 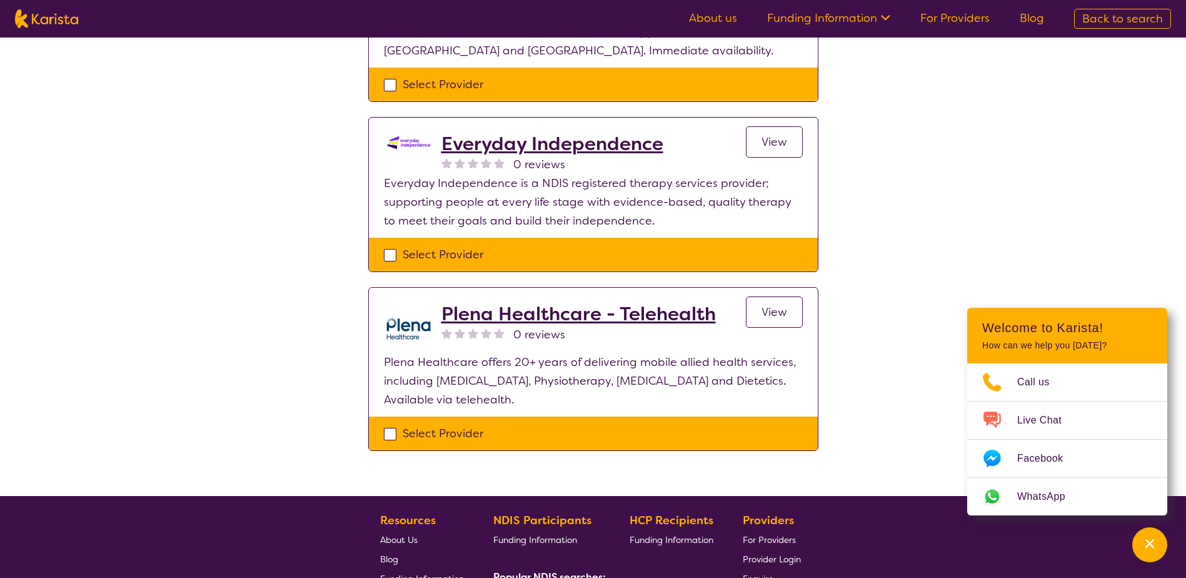 I want to click on b: NDIS Participants, so click(x=542, y=520).